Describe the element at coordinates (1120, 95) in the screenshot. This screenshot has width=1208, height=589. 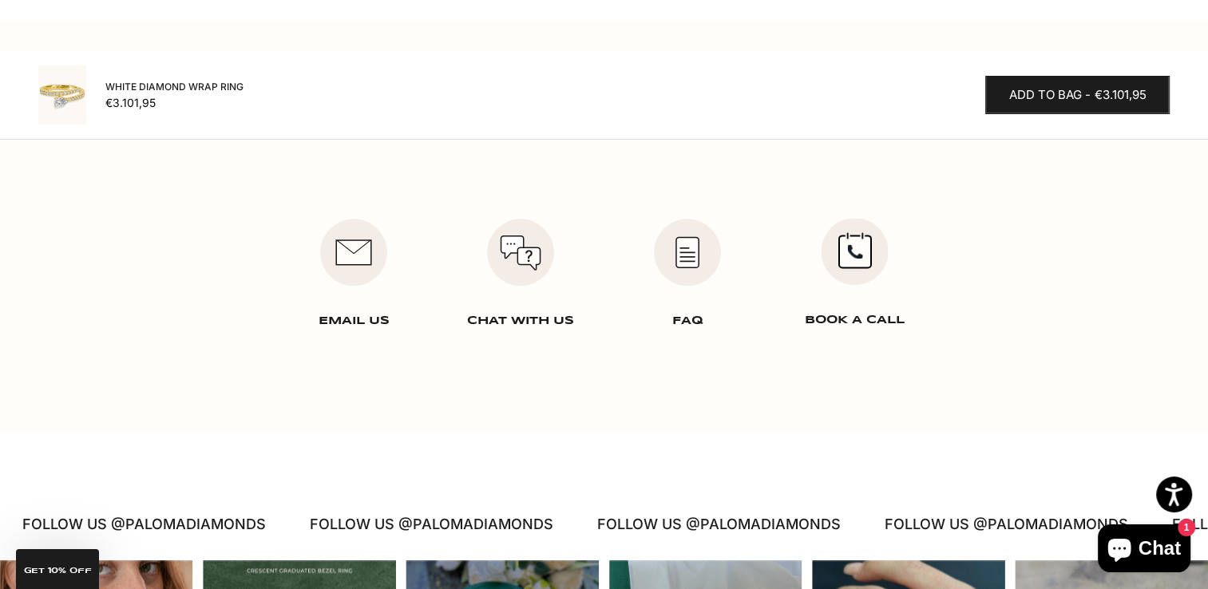
I see `span: €3.101,95` at that location.